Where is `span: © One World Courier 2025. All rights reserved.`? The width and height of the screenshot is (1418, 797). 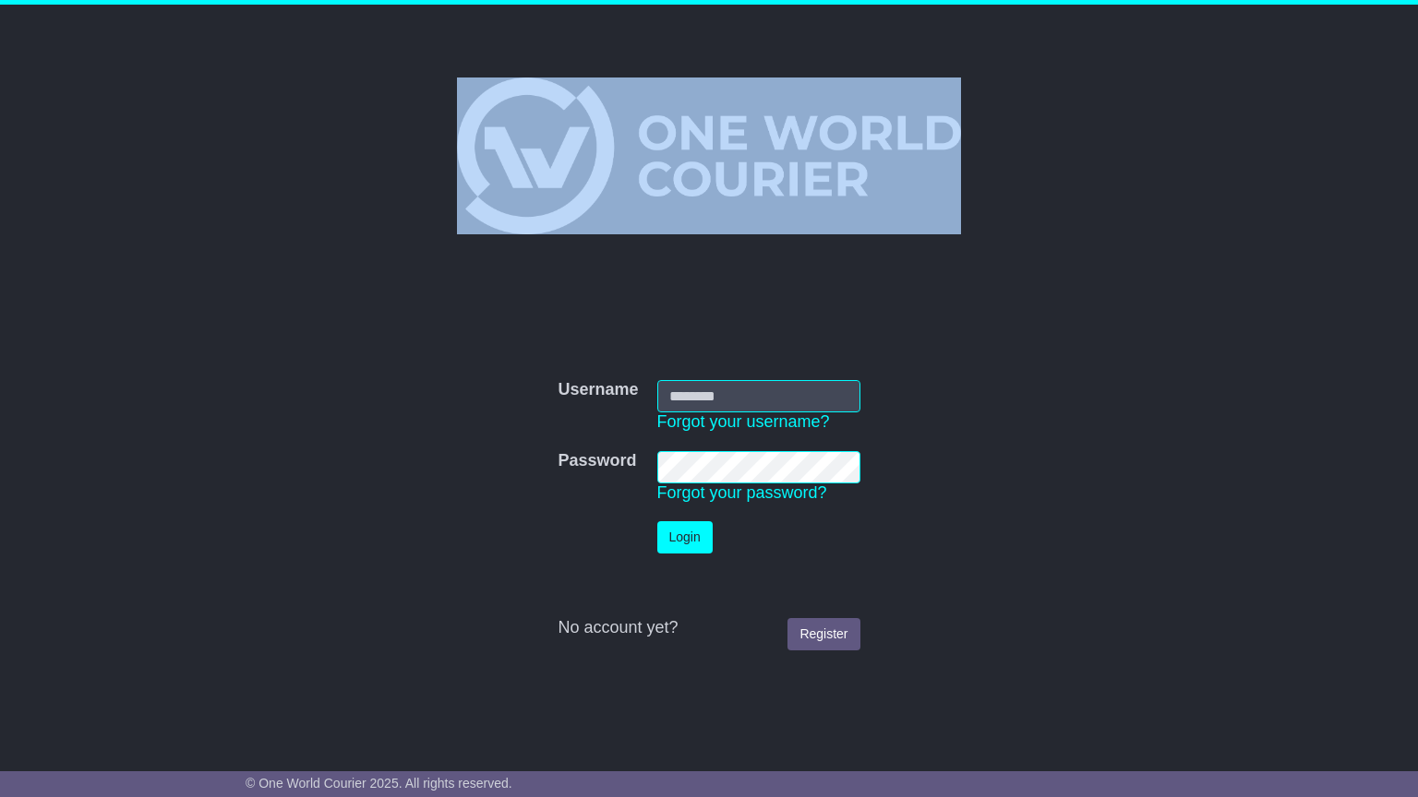
span: © One World Courier 2025. All rights reserved. is located at coordinates (378, 784).